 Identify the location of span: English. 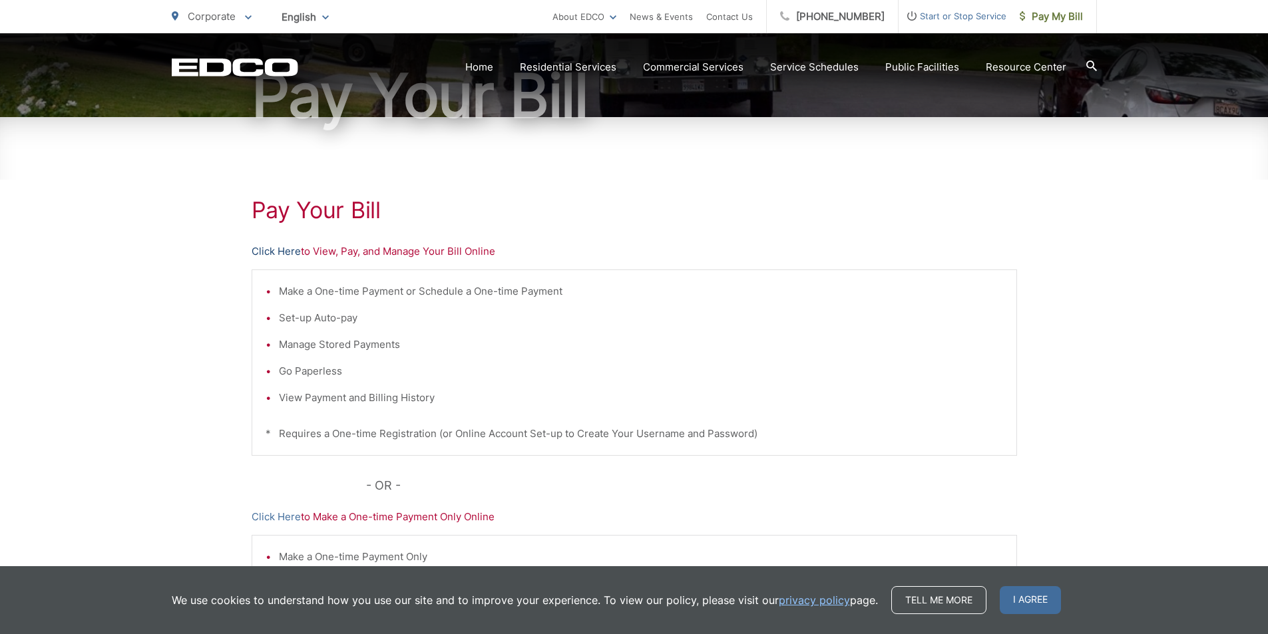
(305, 17).